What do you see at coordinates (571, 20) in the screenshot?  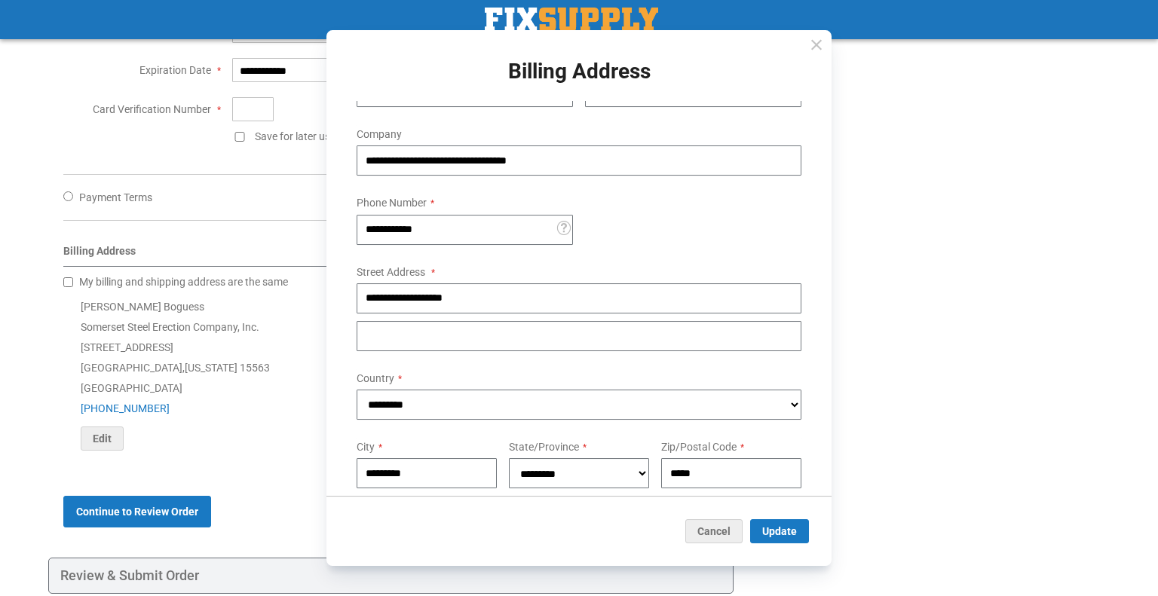 I see `a: store logo` at bounding box center [571, 20].